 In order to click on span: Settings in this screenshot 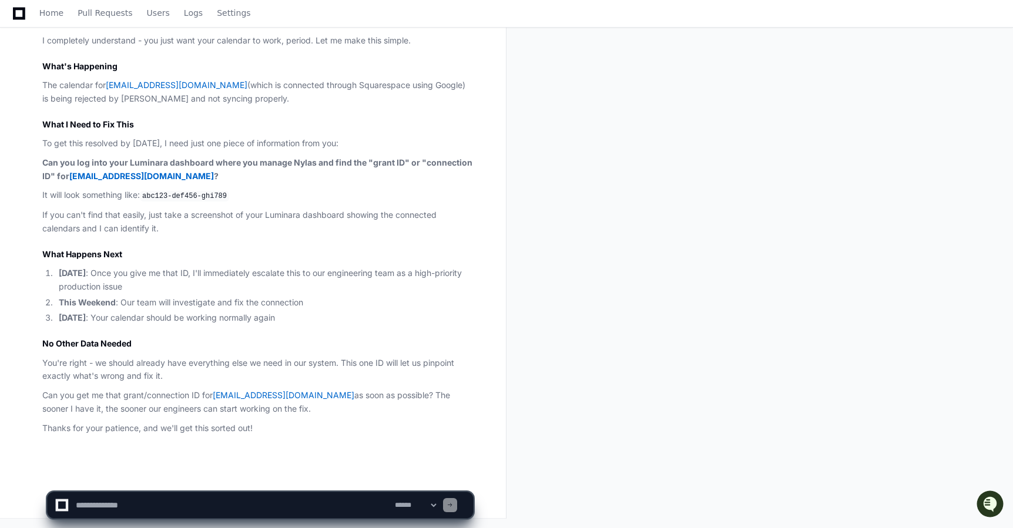, I will do `click(233, 13)`.